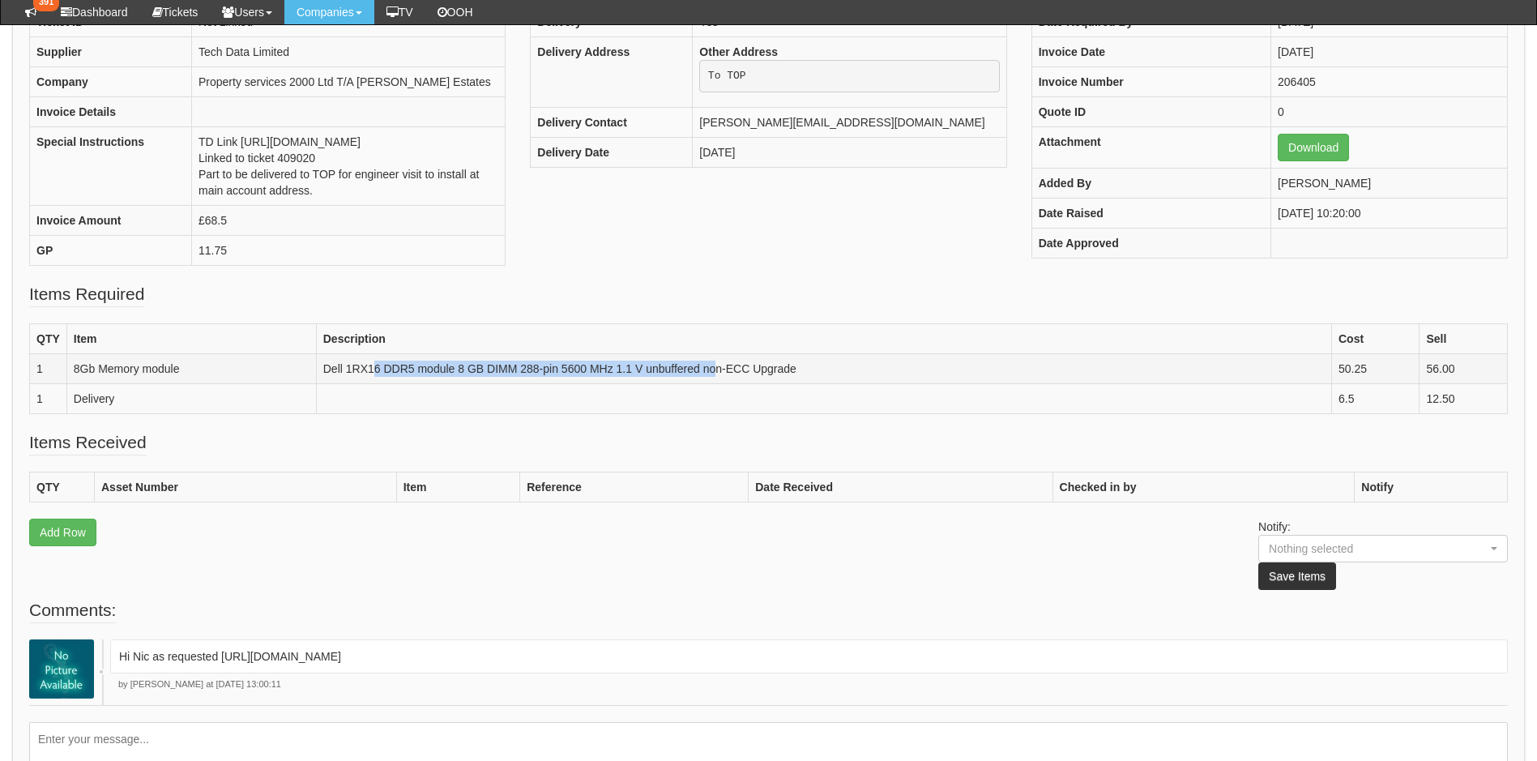 Image resolution: width=1537 pixels, height=761 pixels. What do you see at coordinates (111, 166) in the screenshot?
I see `th: Special Instructions` at bounding box center [111, 166].